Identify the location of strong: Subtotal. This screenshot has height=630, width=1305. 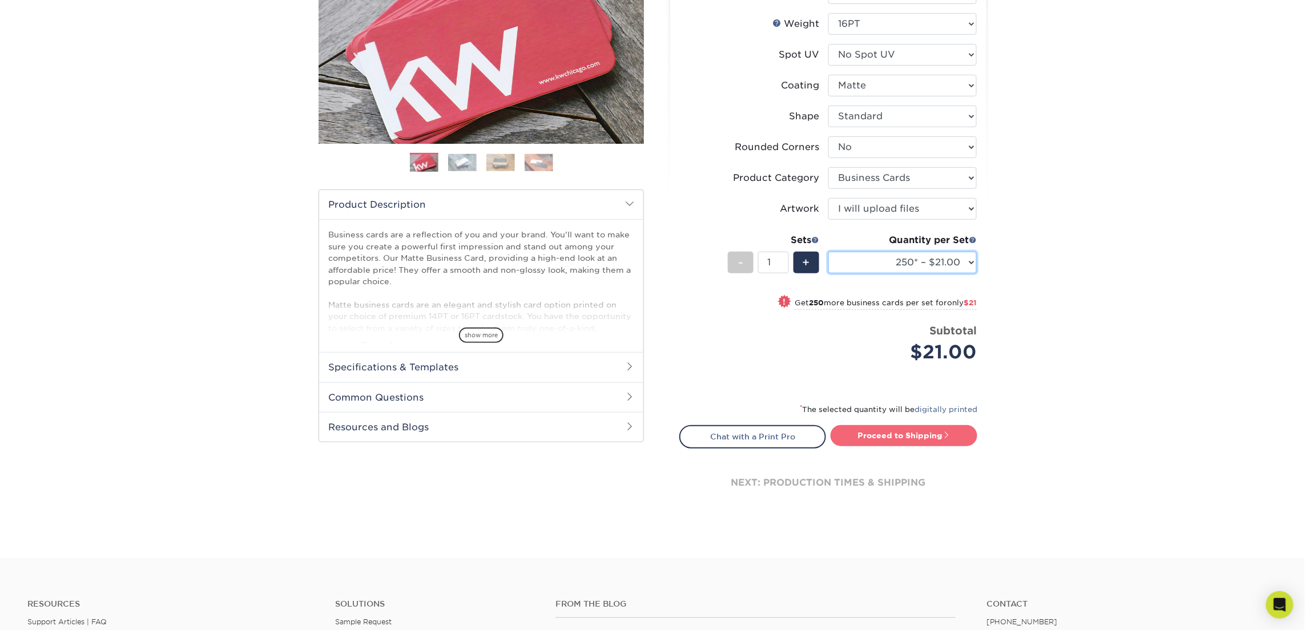
(953, 330).